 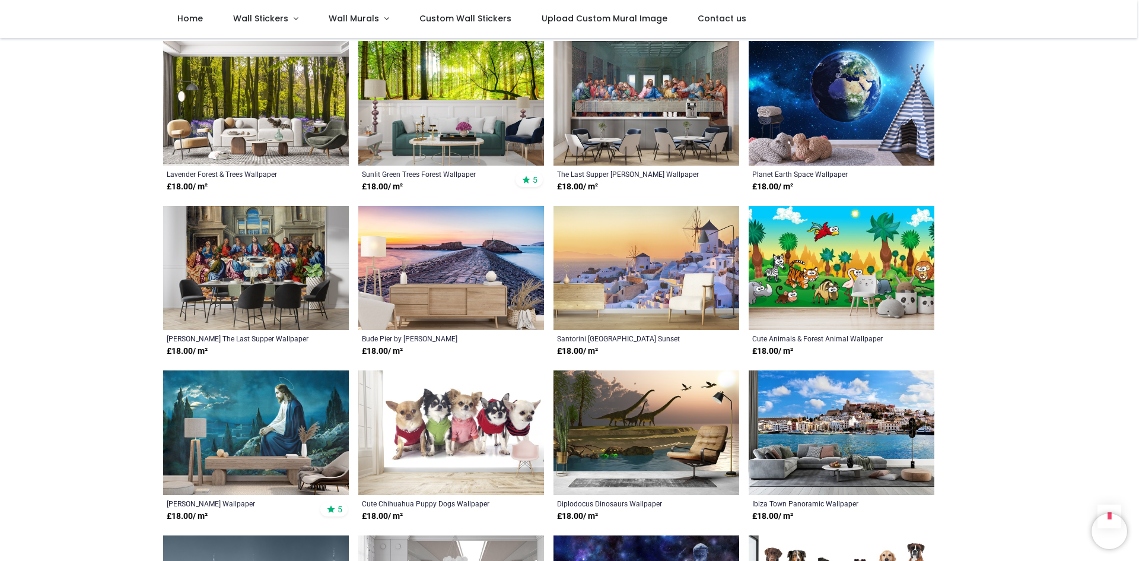 What do you see at coordinates (256, 268) in the screenshot?
I see `img: Jesus Christ The Last Supper Wall Mural Wallpaper` at bounding box center [256, 268].